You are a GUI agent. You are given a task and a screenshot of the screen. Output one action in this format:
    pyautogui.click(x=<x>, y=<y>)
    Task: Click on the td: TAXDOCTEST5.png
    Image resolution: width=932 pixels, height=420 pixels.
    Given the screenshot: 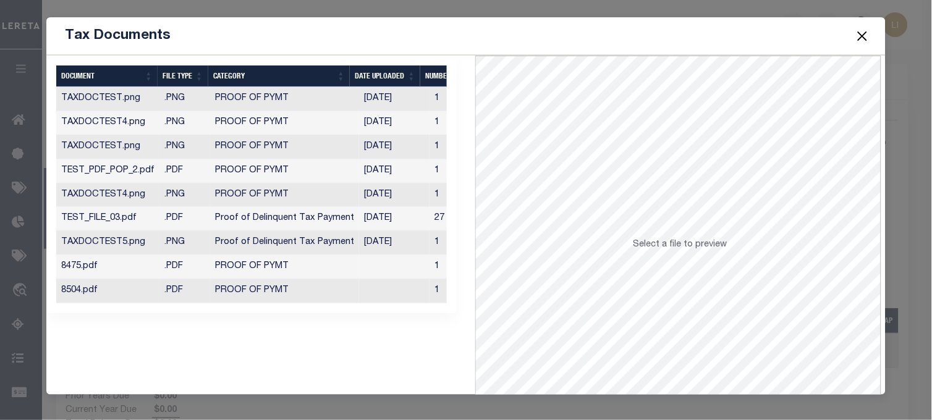 What is the action you would take?
    pyautogui.click(x=108, y=243)
    